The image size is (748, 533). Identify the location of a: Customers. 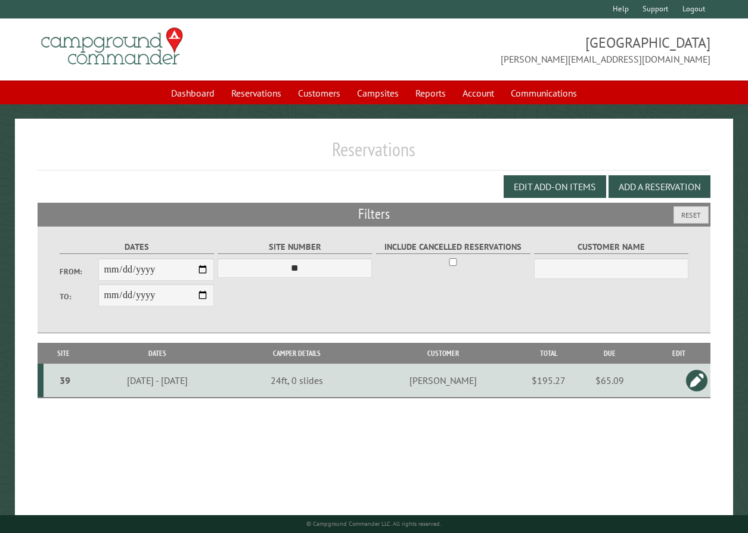
(319, 93).